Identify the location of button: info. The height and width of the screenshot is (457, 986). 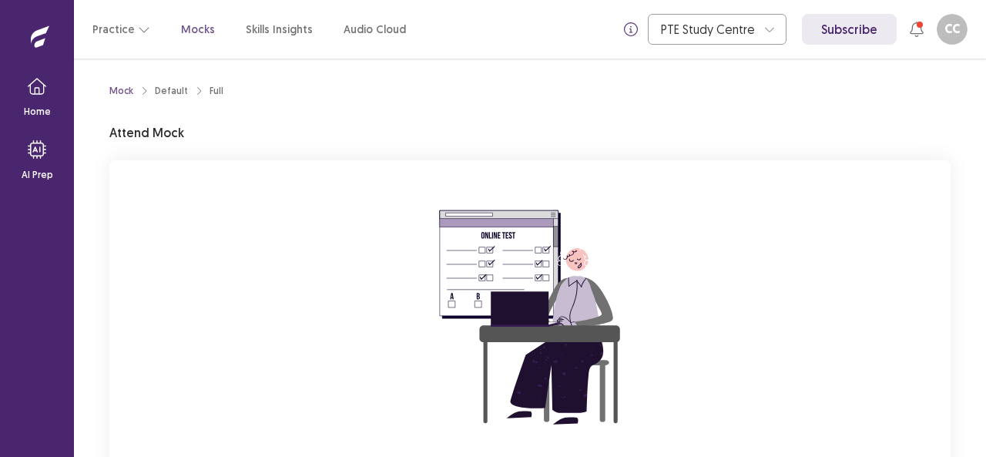
(631, 29).